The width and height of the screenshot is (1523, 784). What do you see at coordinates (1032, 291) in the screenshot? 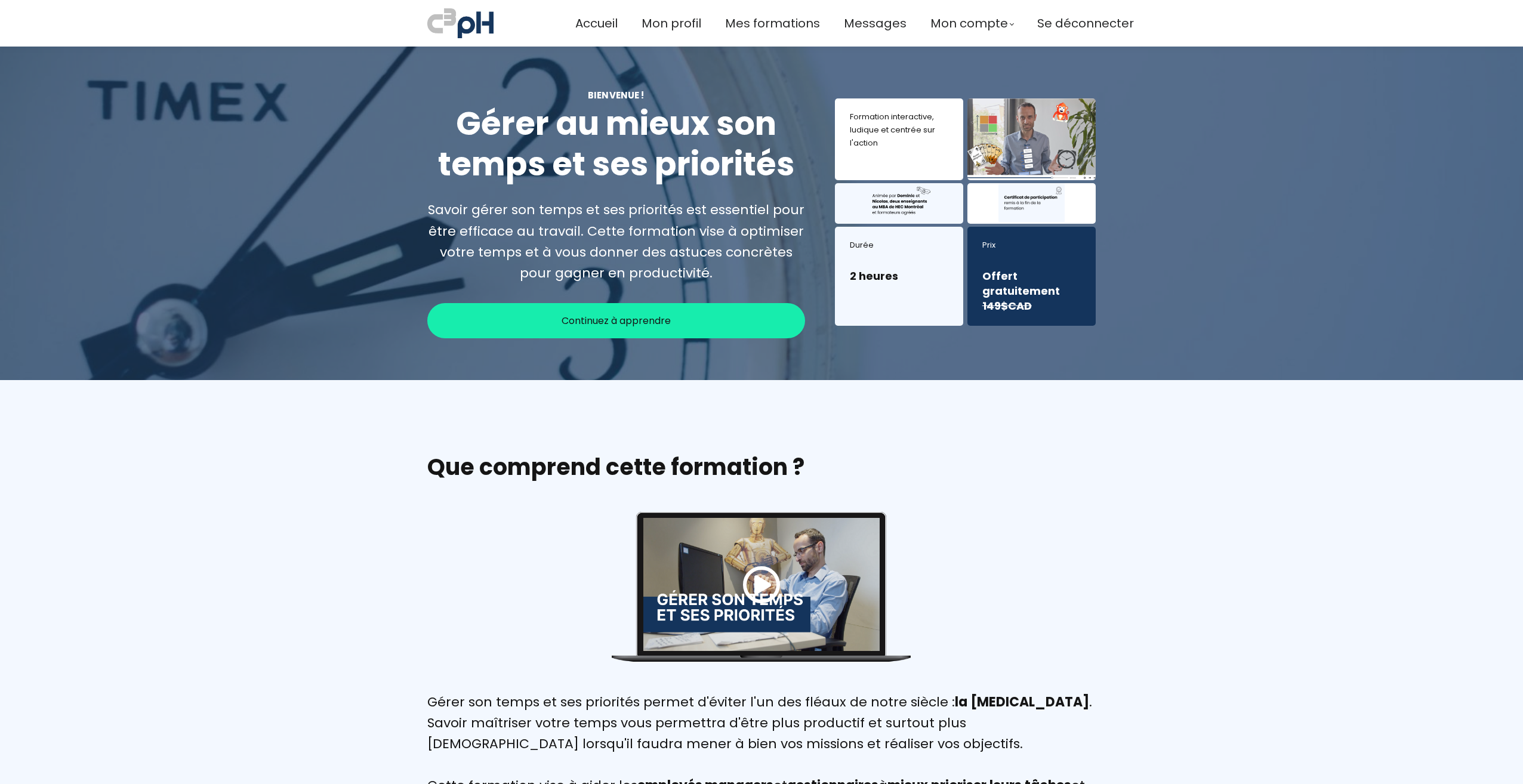
I see `h3: Offert gratuitement` at bounding box center [1032, 291].